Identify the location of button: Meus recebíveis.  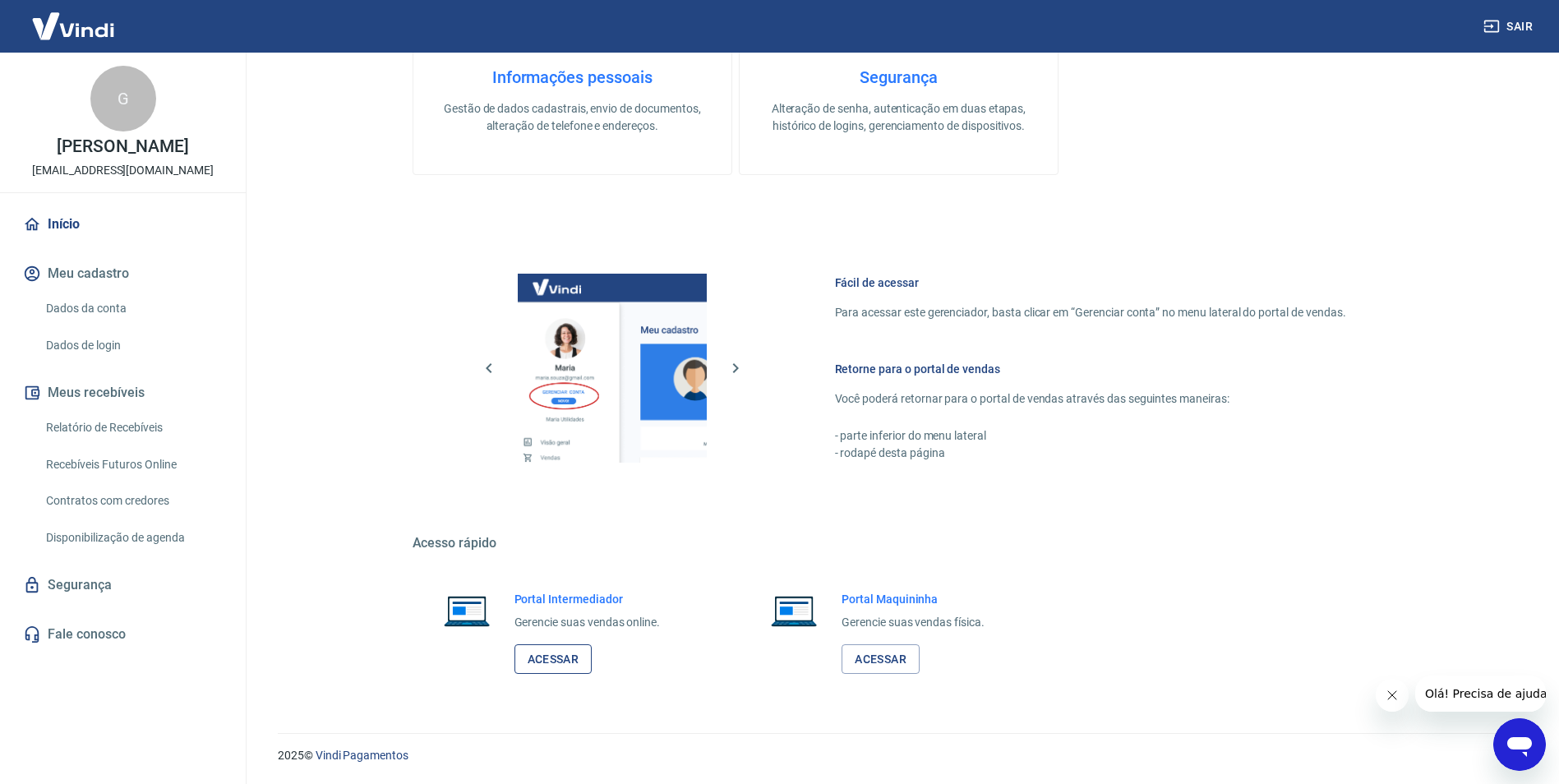
(122, 393).